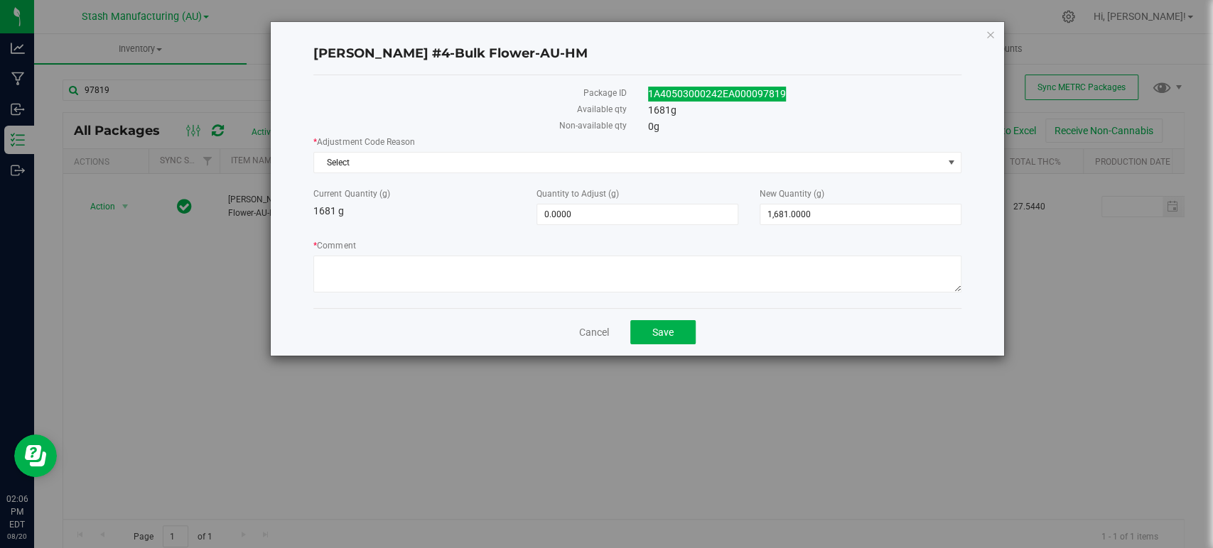 This screenshot has width=1213, height=548. What do you see at coordinates (636, 246) in the screenshot?
I see `label: Comment` at bounding box center [636, 246].